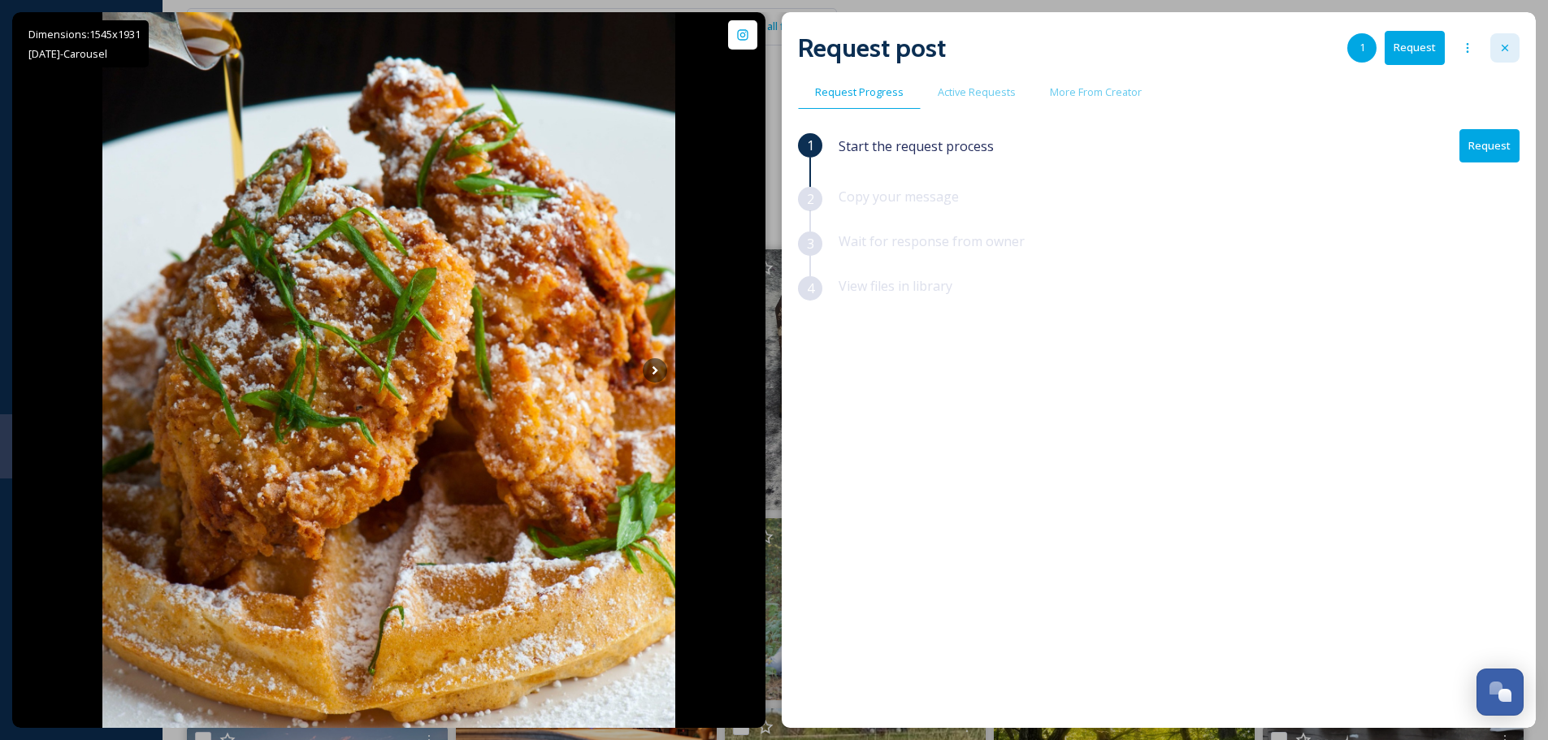  What do you see at coordinates (810, 289) in the screenshot?
I see `span: 4` at bounding box center [810, 289].